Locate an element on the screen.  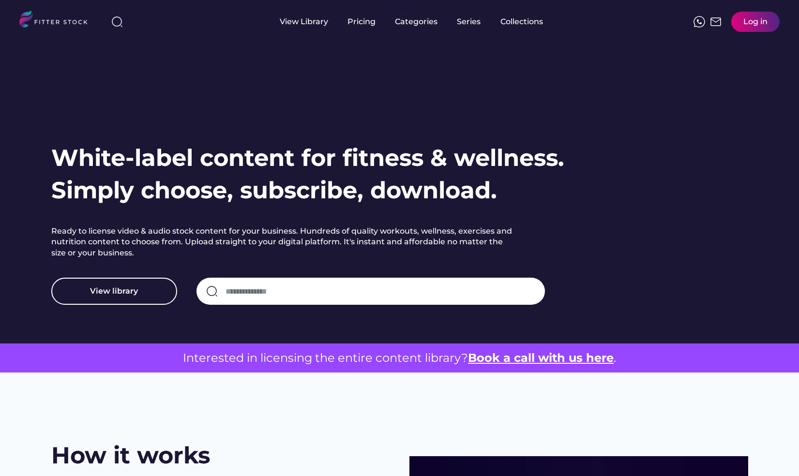
div: Series is located at coordinates (469, 22).